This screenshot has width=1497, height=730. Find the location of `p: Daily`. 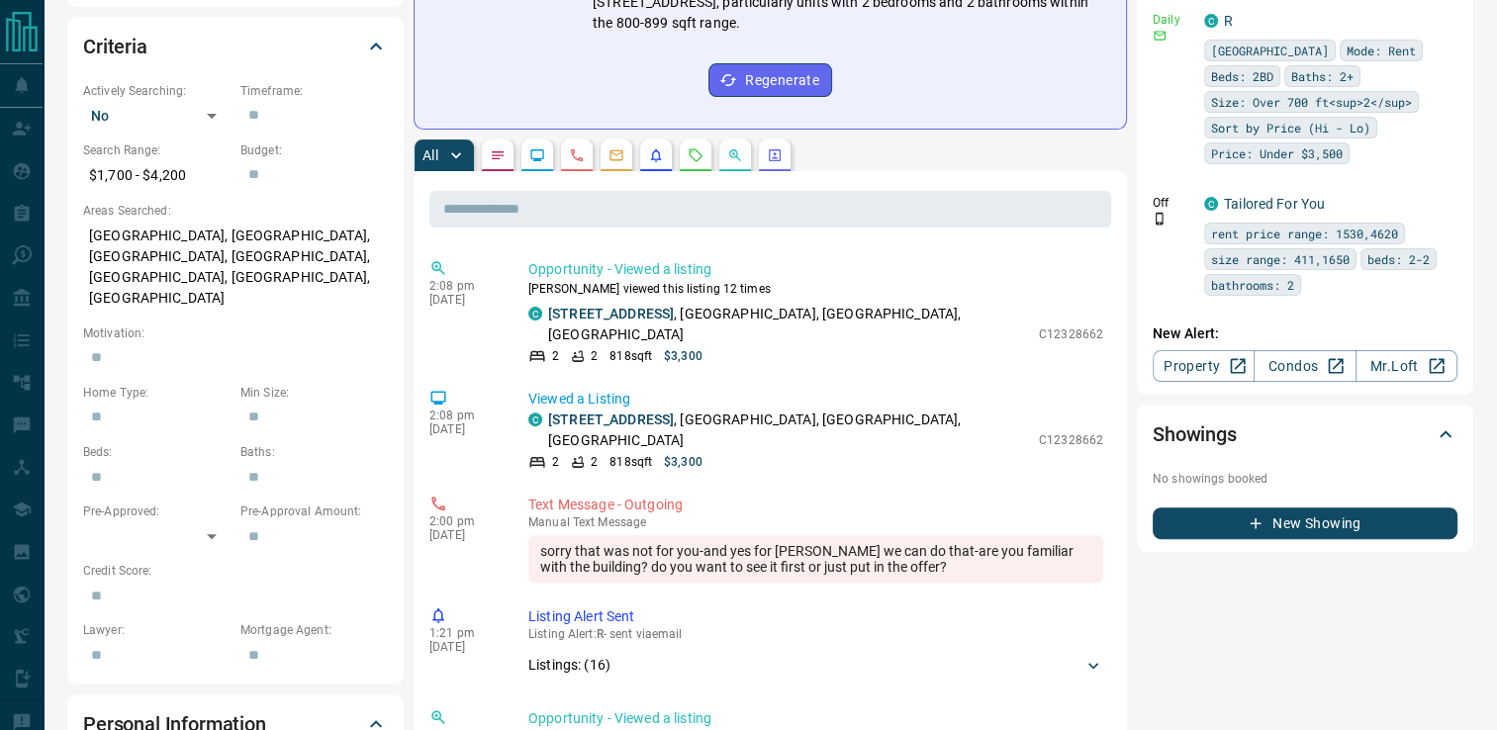

p: Daily is located at coordinates (1173, 20).